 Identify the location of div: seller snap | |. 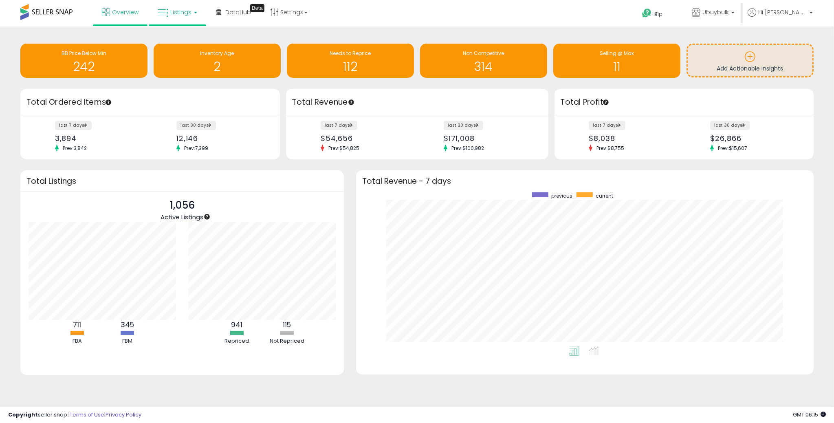
(75, 415).